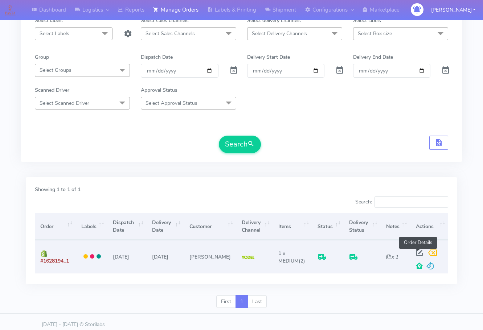 This screenshot has height=330, width=483. Describe the element at coordinates (54, 261) in the screenshot. I see `span: #1628194_1` at that location.